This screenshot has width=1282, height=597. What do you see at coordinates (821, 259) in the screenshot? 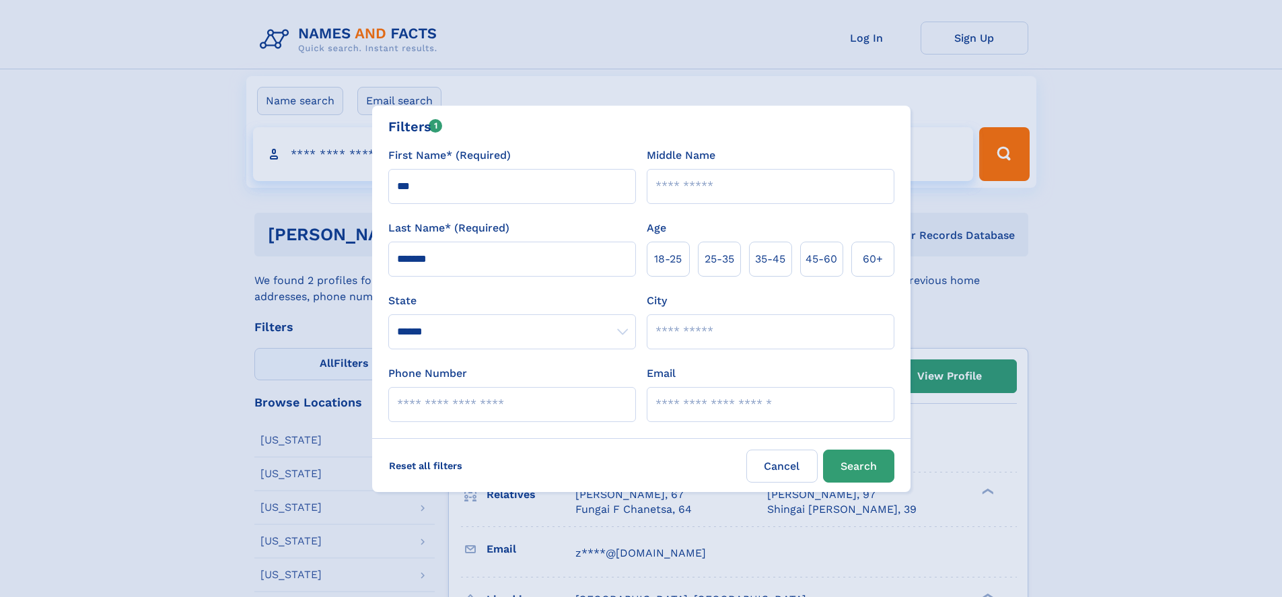
I see `span: 45‑60` at bounding box center [821, 259].